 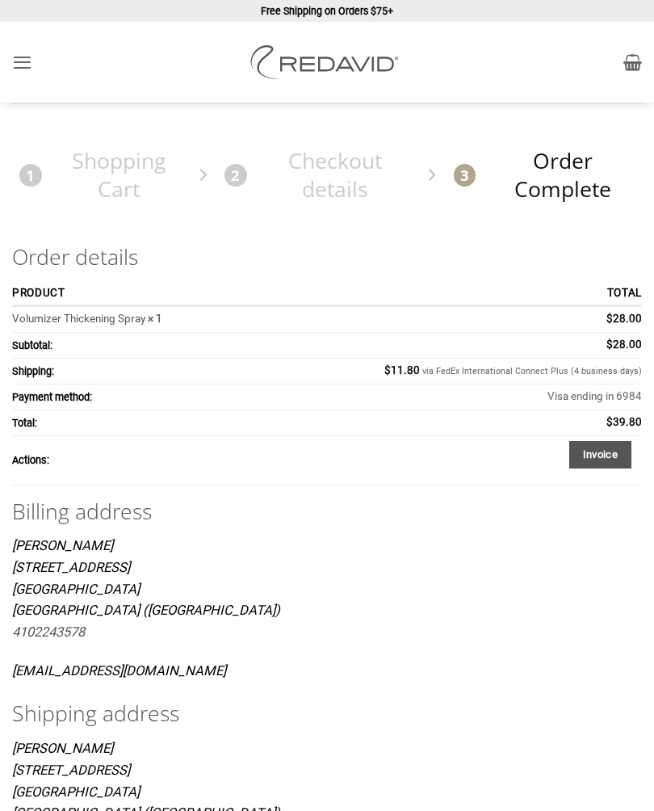 I want to click on a: 2Checkout details, so click(x=317, y=175).